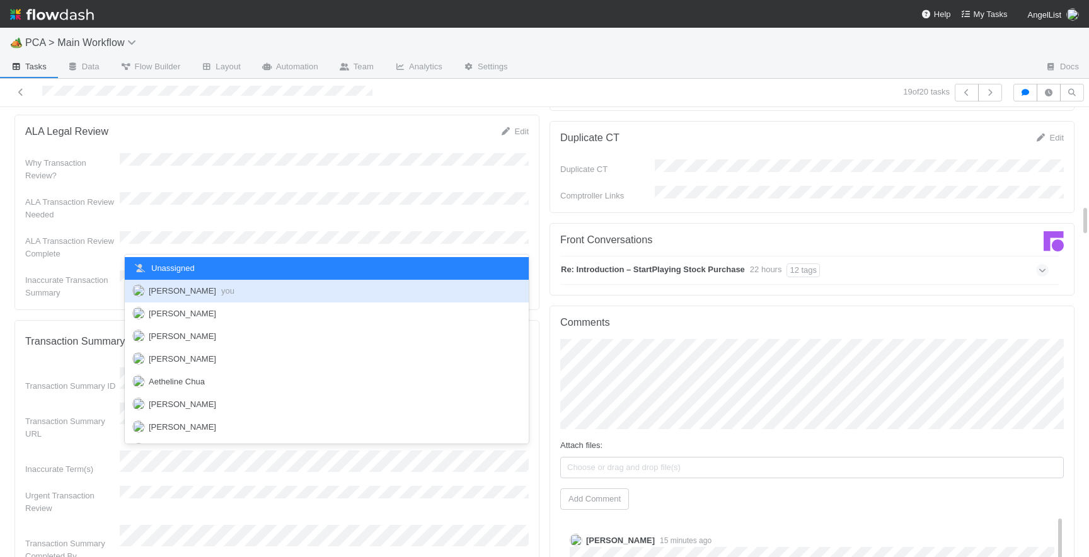 The height and width of the screenshot is (557, 1089). What do you see at coordinates (228, 291) in the screenshot?
I see `span: you` at bounding box center [228, 291].